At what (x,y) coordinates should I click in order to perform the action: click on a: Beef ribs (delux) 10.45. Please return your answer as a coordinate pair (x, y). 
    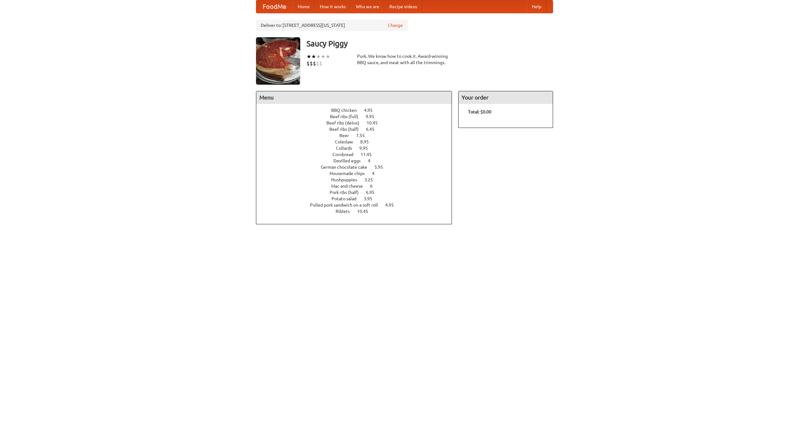
    Looking at the image, I should click on (358, 123).